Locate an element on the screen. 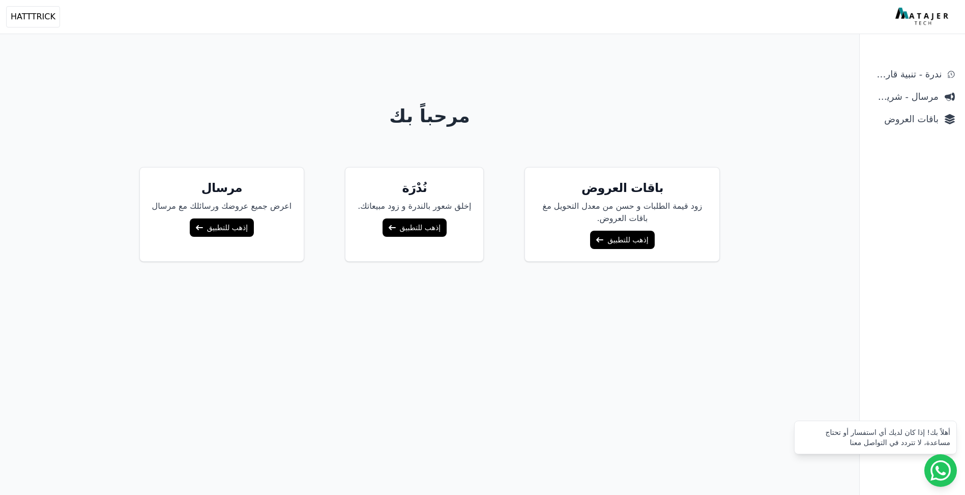 The height and width of the screenshot is (495, 965). h1: مرحباً بك is located at coordinates (430, 116).